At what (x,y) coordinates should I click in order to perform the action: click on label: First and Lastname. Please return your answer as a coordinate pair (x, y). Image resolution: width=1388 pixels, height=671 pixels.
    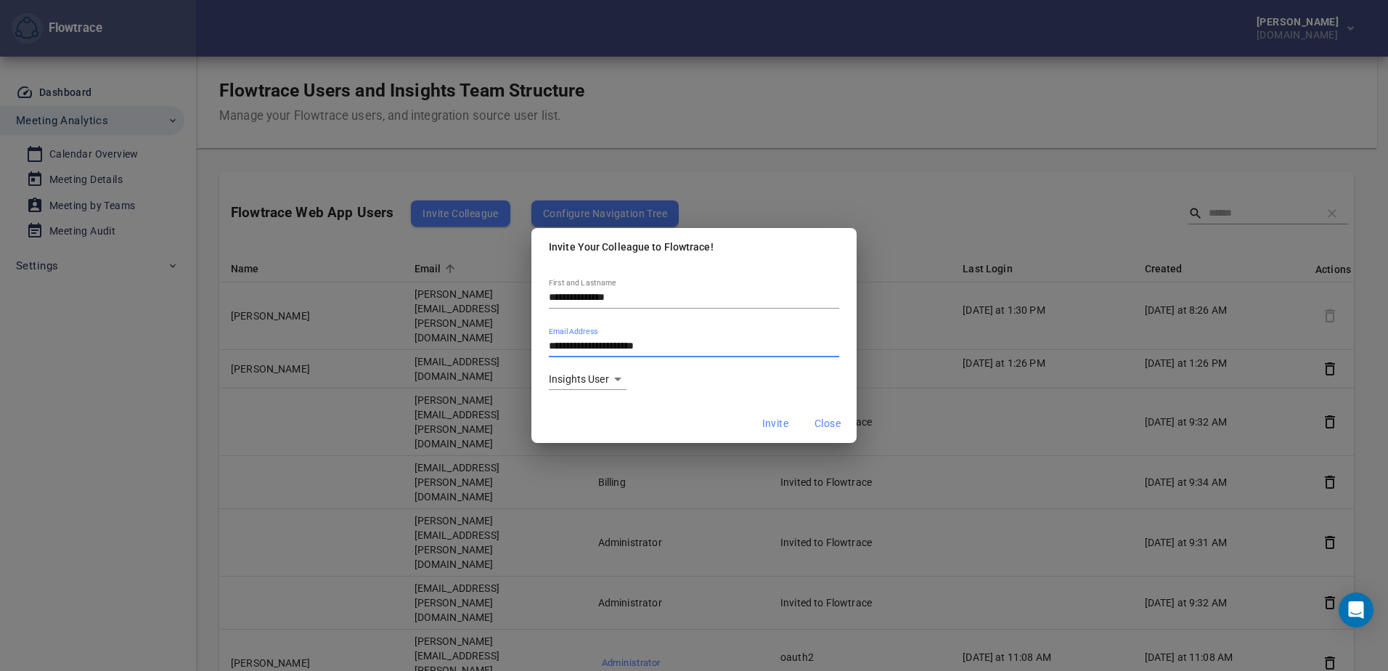
    Looking at the image, I should click on (582, 282).